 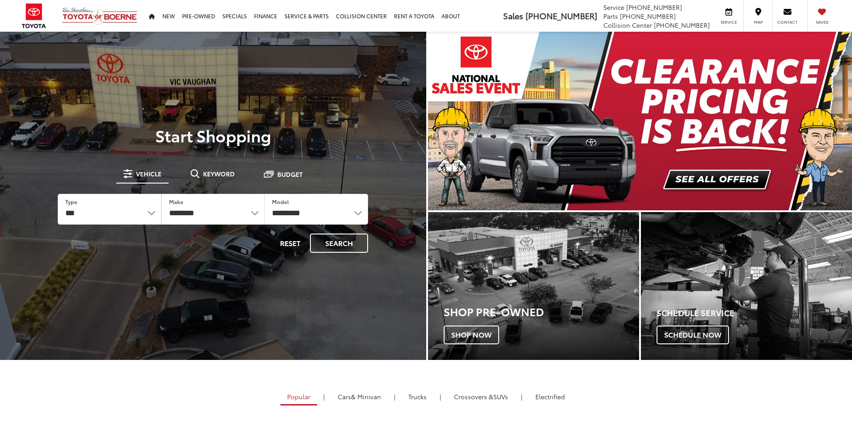 What do you see at coordinates (359, 397) in the screenshot?
I see `a: Cars` at bounding box center [359, 397].